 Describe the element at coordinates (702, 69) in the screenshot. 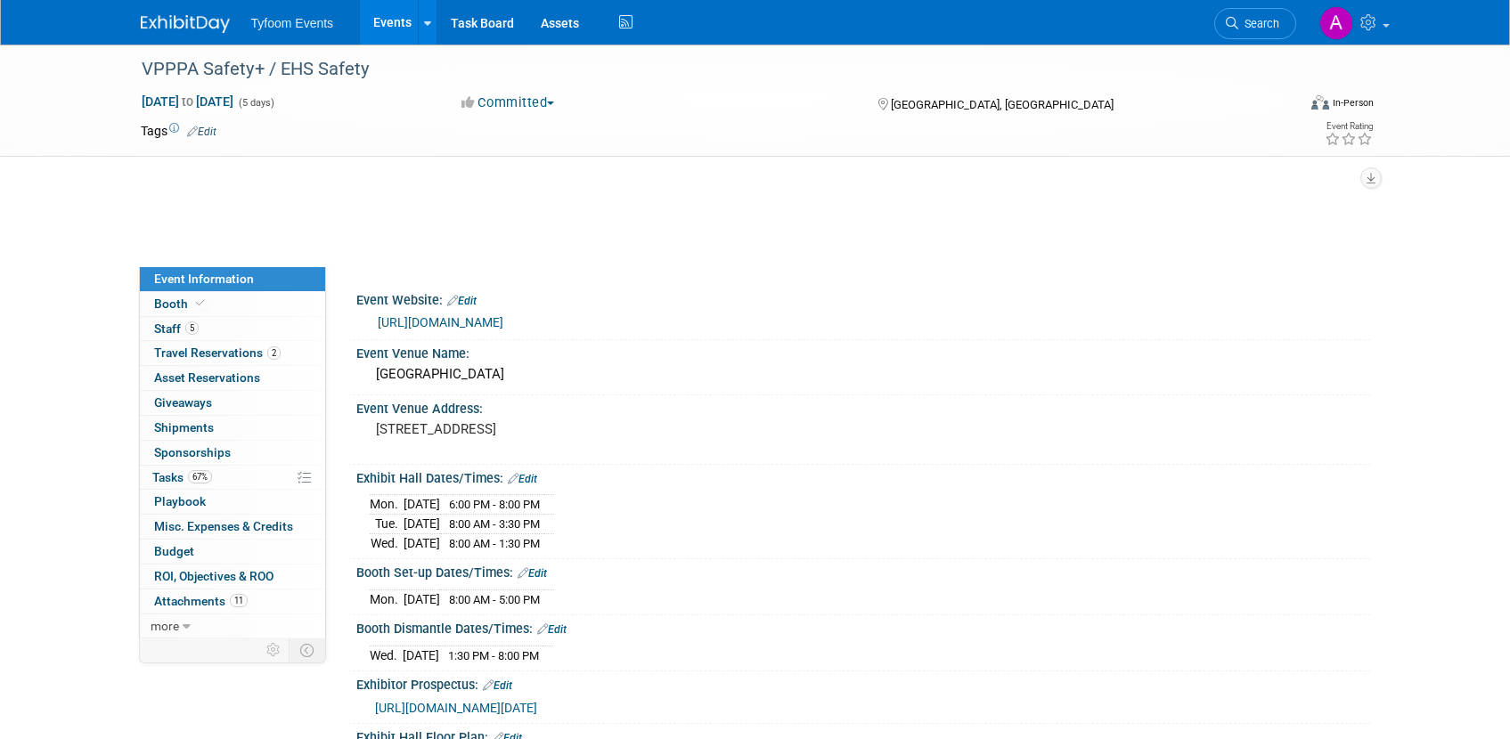

I see `div: VPPPA Safety+ / EHS Safety` at that location.